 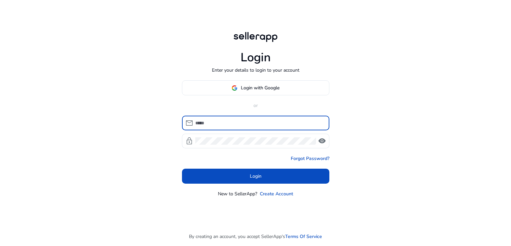 What do you see at coordinates (256, 88) in the screenshot?
I see `button: Login with Google` at bounding box center [256, 88].